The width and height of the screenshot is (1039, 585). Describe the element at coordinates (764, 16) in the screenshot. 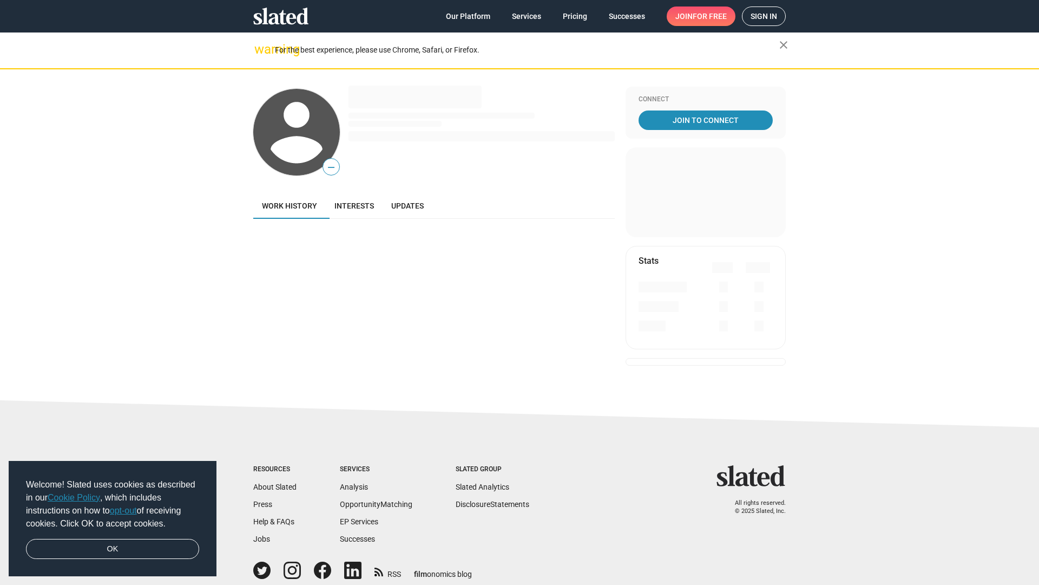

I see `a: Sign in` at that location.